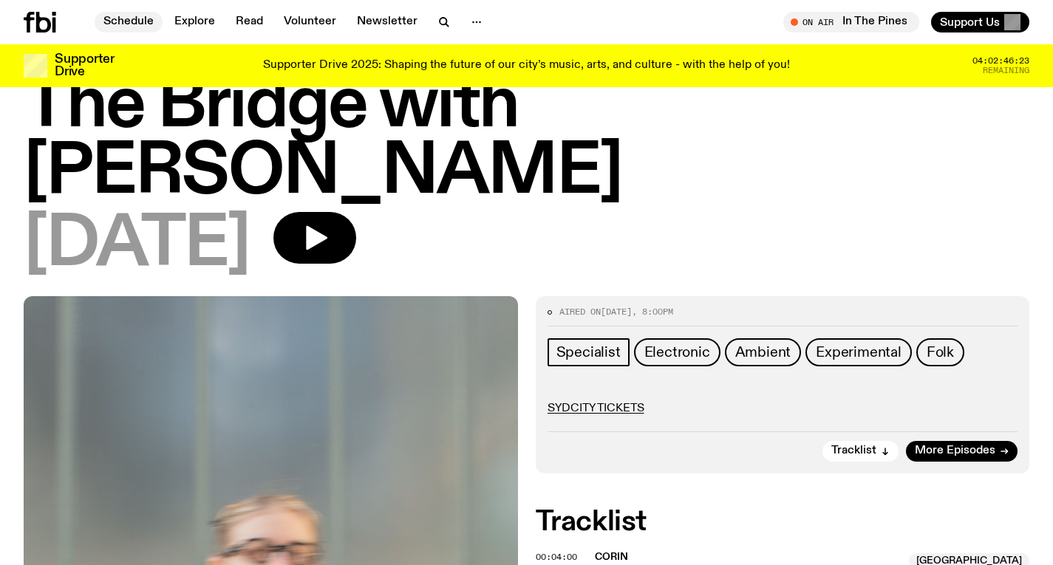 The width and height of the screenshot is (1053, 565). What do you see at coordinates (129, 22) in the screenshot?
I see `a: Schedule` at bounding box center [129, 22].